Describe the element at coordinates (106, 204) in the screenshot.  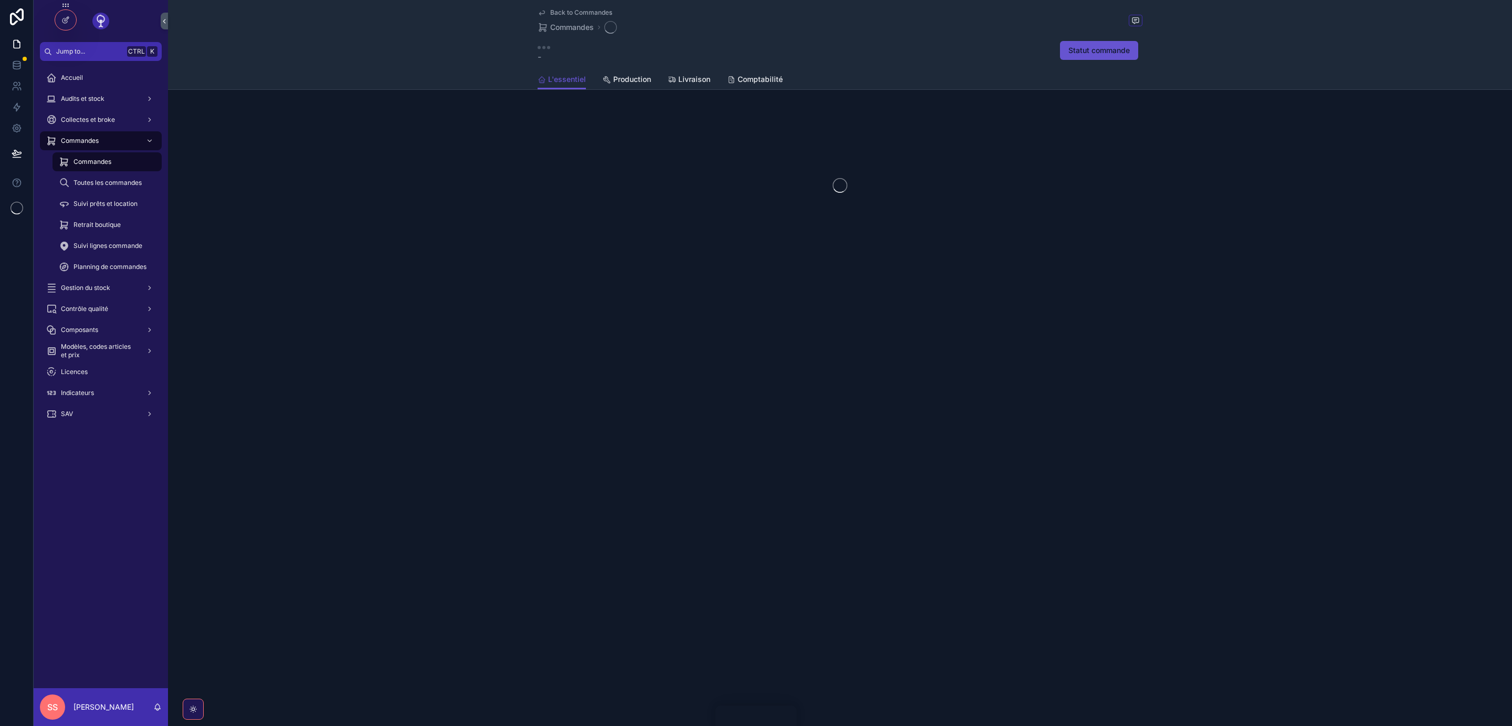
I see `span: Suivi prêts et location` at that location.